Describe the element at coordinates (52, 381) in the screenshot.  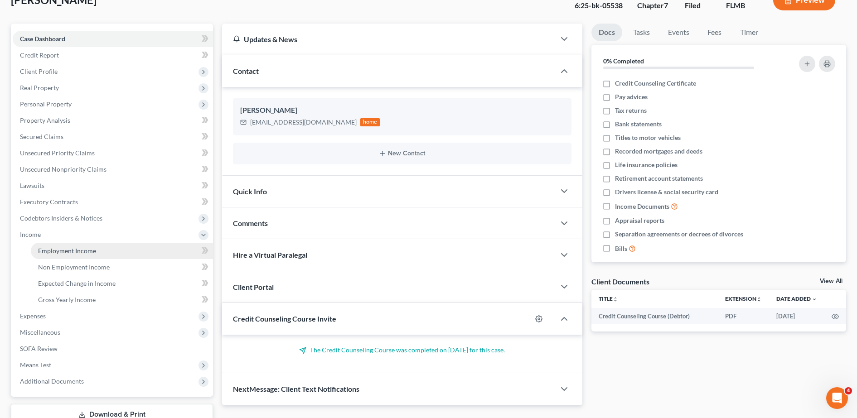
I see `span: Additional Documents` at that location.